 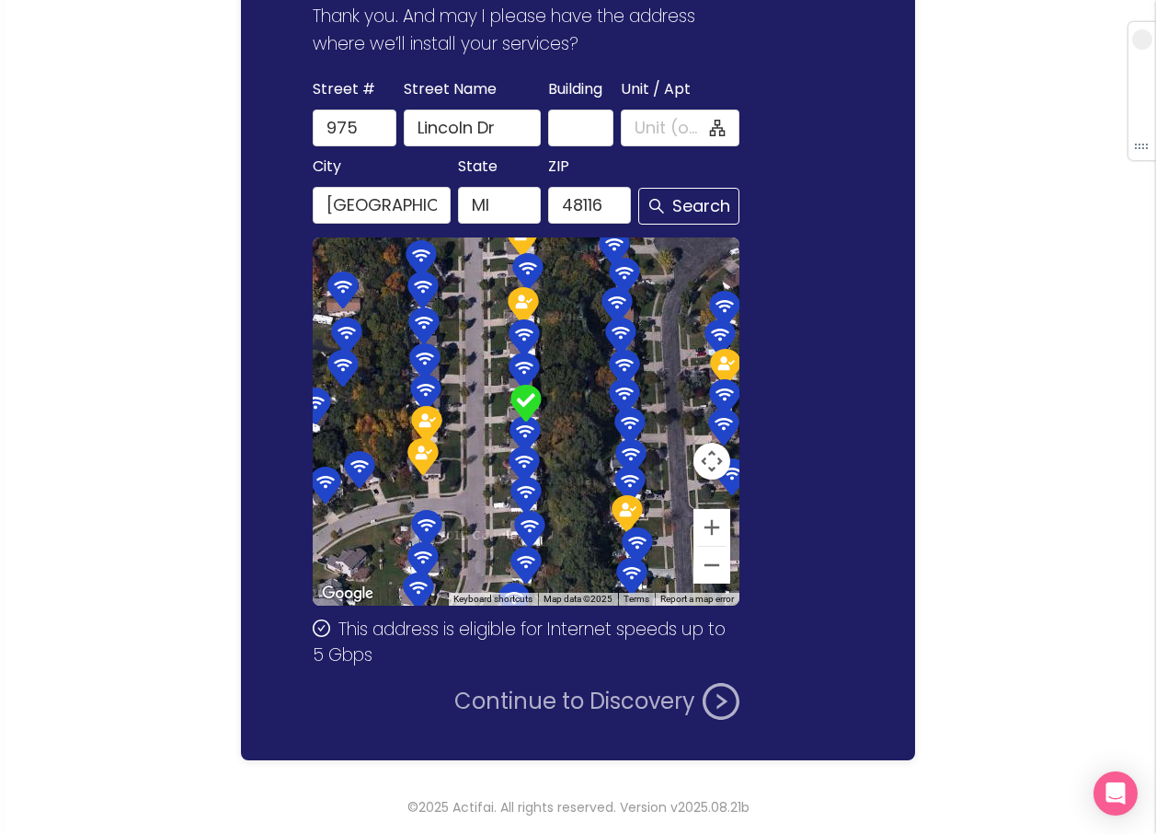 I want to click on span: This address is eligible for Internet speeds up to 5 Gbps, so click(x=519, y=641).